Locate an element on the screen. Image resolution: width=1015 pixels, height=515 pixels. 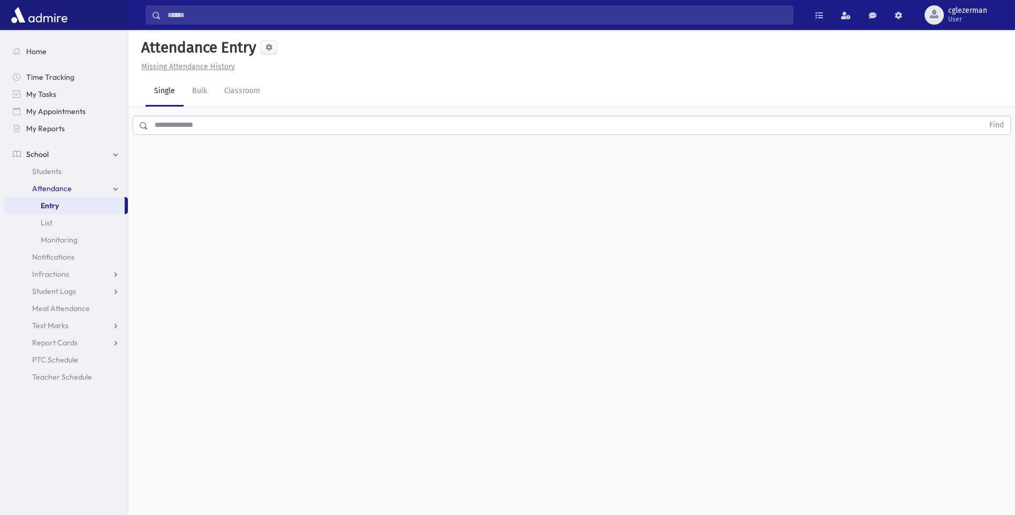
a: My Appointments is located at coordinates (66, 111).